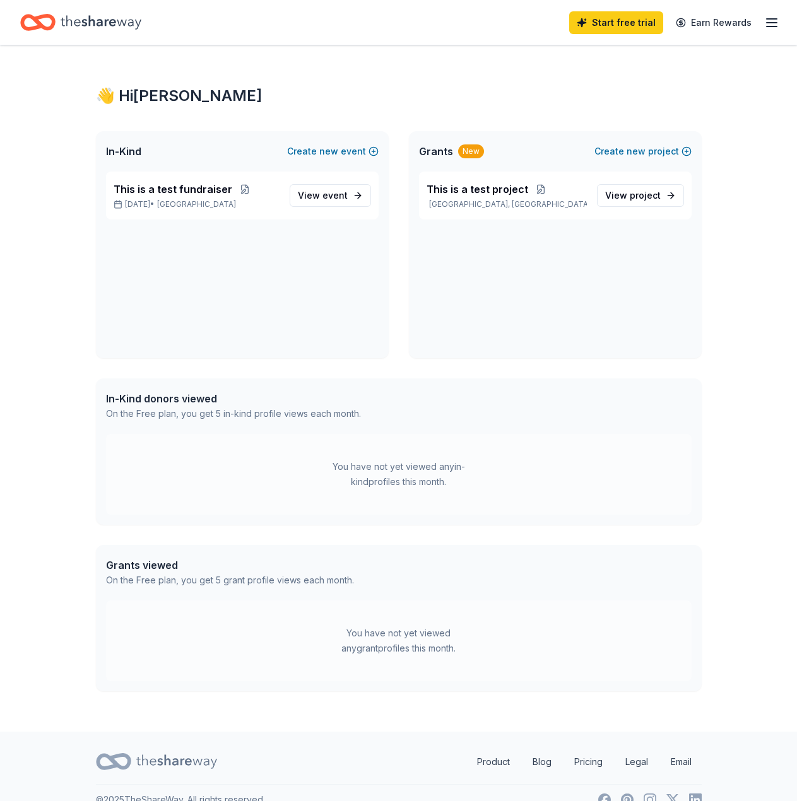 The image size is (797, 801). What do you see at coordinates (233, 399) in the screenshot?
I see `div: In-Kind donors viewed` at bounding box center [233, 399].